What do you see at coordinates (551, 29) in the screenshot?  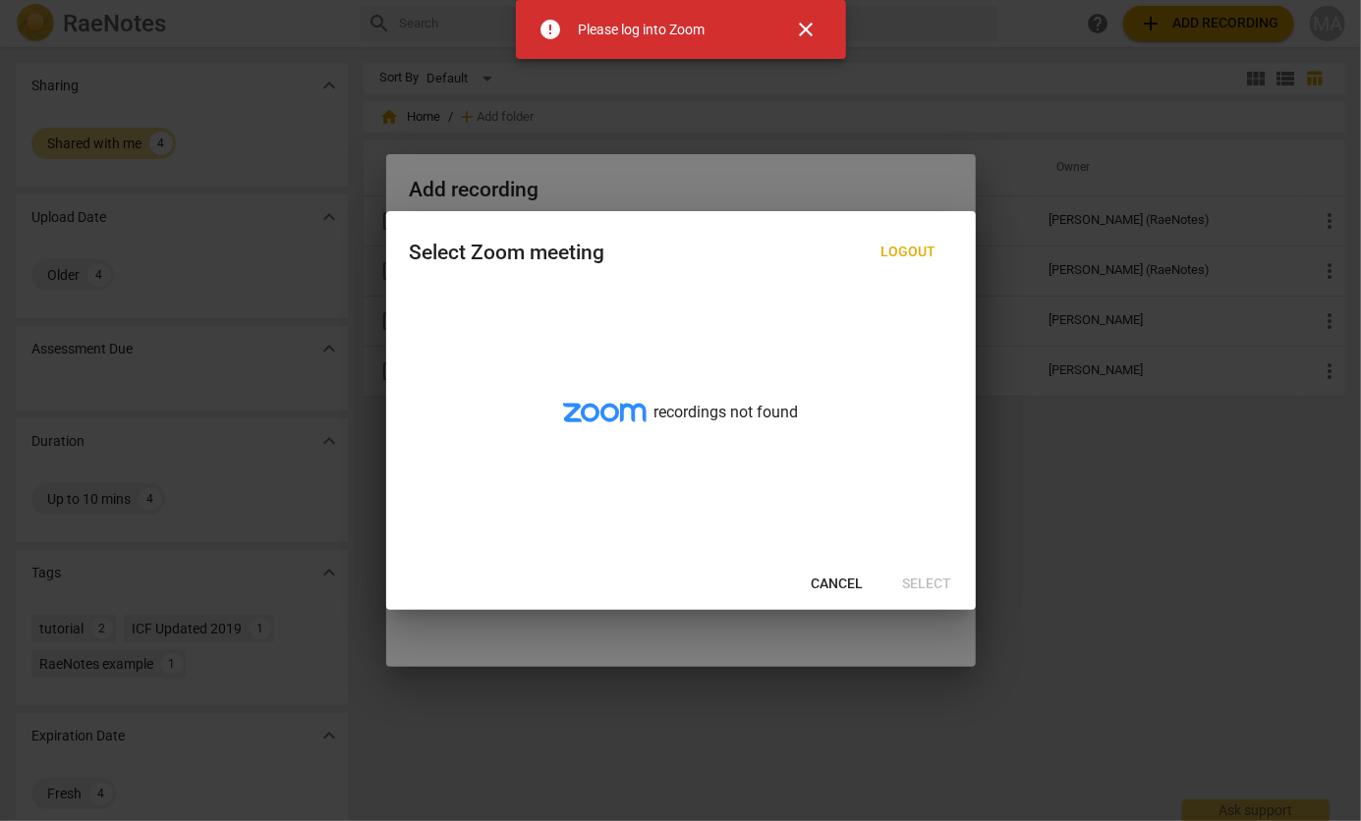 I see `span: error` at bounding box center [551, 29].